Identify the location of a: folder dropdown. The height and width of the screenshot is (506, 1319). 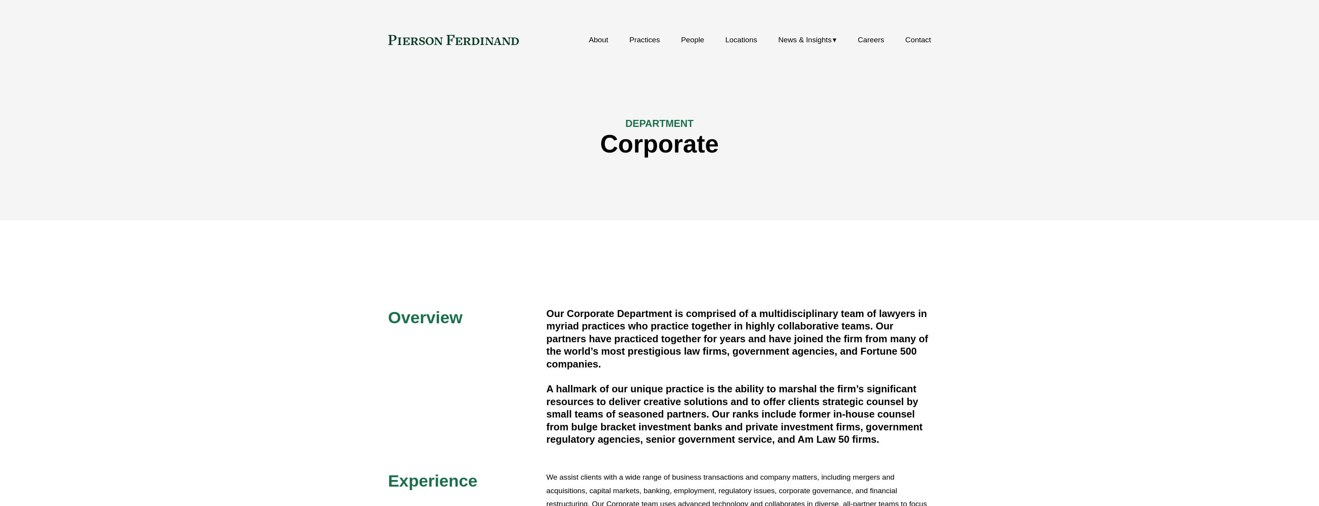
(807, 40).